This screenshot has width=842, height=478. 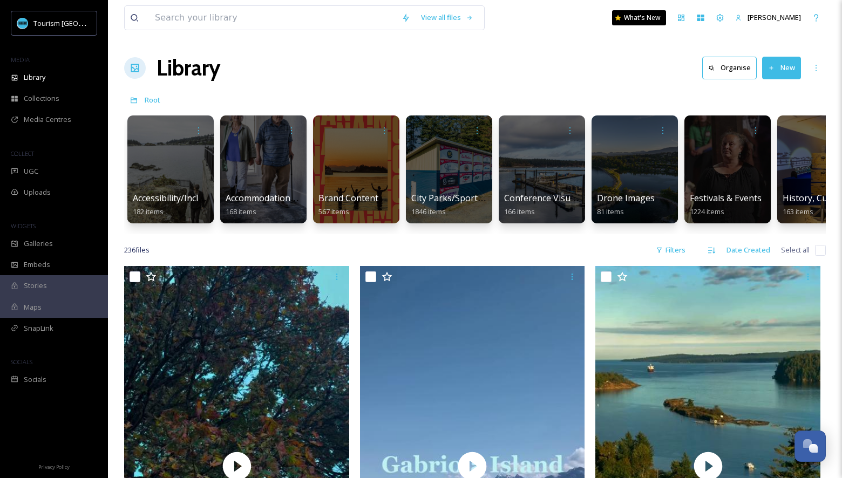 What do you see at coordinates (23, 226) in the screenshot?
I see `span: WIDGETS` at bounding box center [23, 226].